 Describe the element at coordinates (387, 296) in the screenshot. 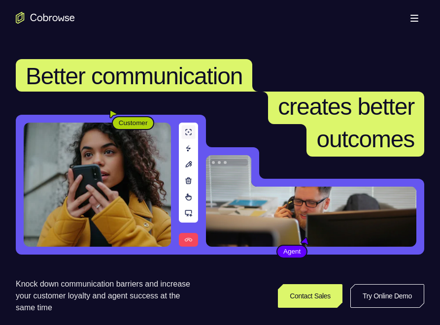

I see `a: Try Online Demo` at that location.